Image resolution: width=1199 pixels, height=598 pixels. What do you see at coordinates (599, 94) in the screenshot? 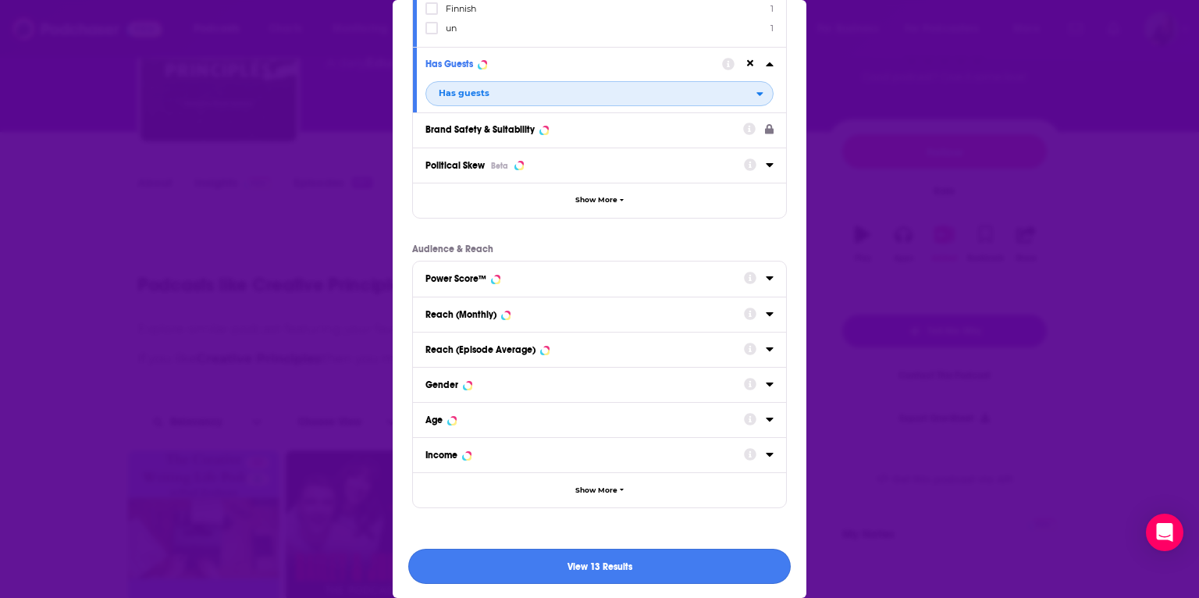
I see `button: open menu` at bounding box center [599, 94].